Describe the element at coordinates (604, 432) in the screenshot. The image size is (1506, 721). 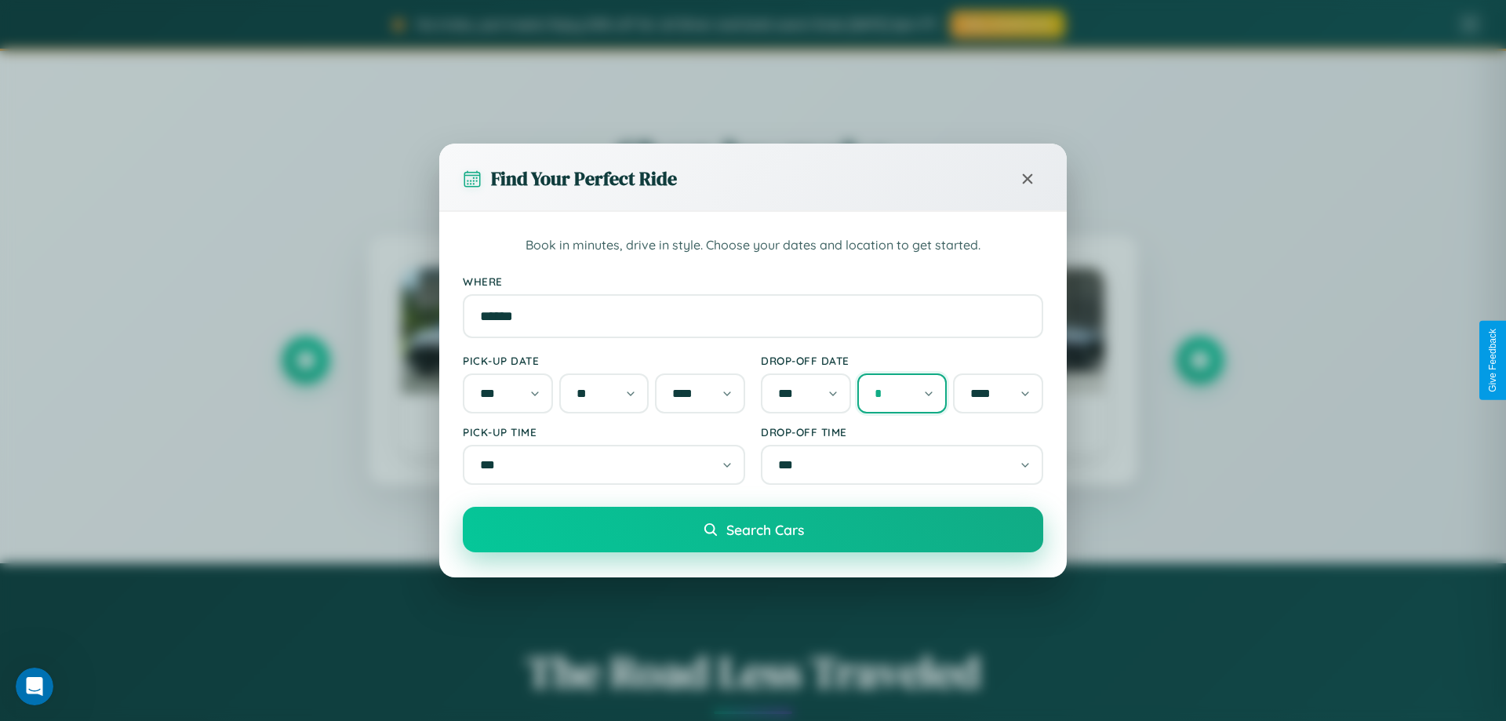
I see `label: Pick-up Time` at that location.